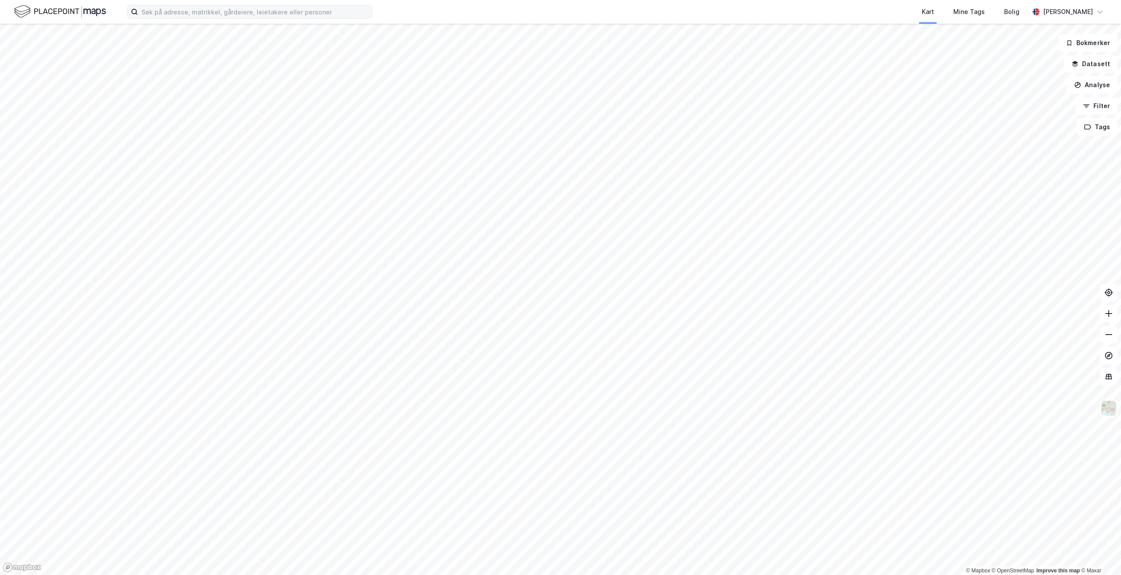 This screenshot has height=575, width=1121. What do you see at coordinates (928, 12) in the screenshot?
I see `div: Kart` at bounding box center [928, 12].